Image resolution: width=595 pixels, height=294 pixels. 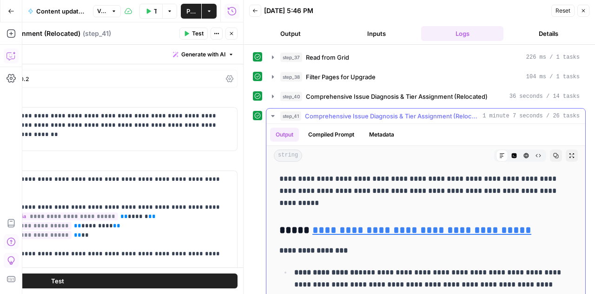 I want to click on button: Details, so click(x=548, y=33).